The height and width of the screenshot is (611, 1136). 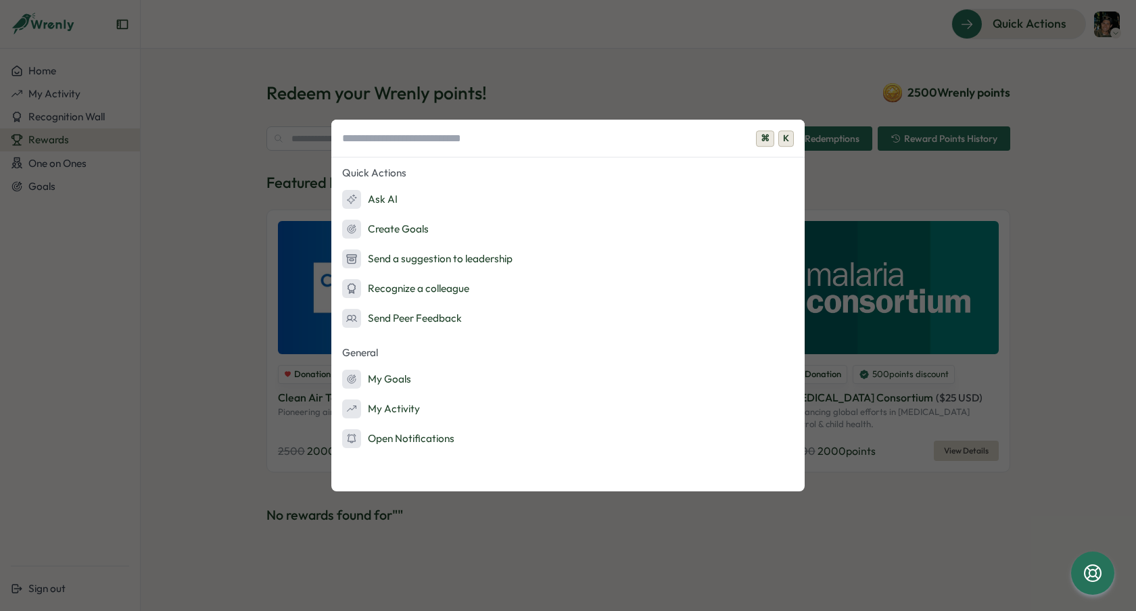 I want to click on button: Open Notifications, so click(x=568, y=439).